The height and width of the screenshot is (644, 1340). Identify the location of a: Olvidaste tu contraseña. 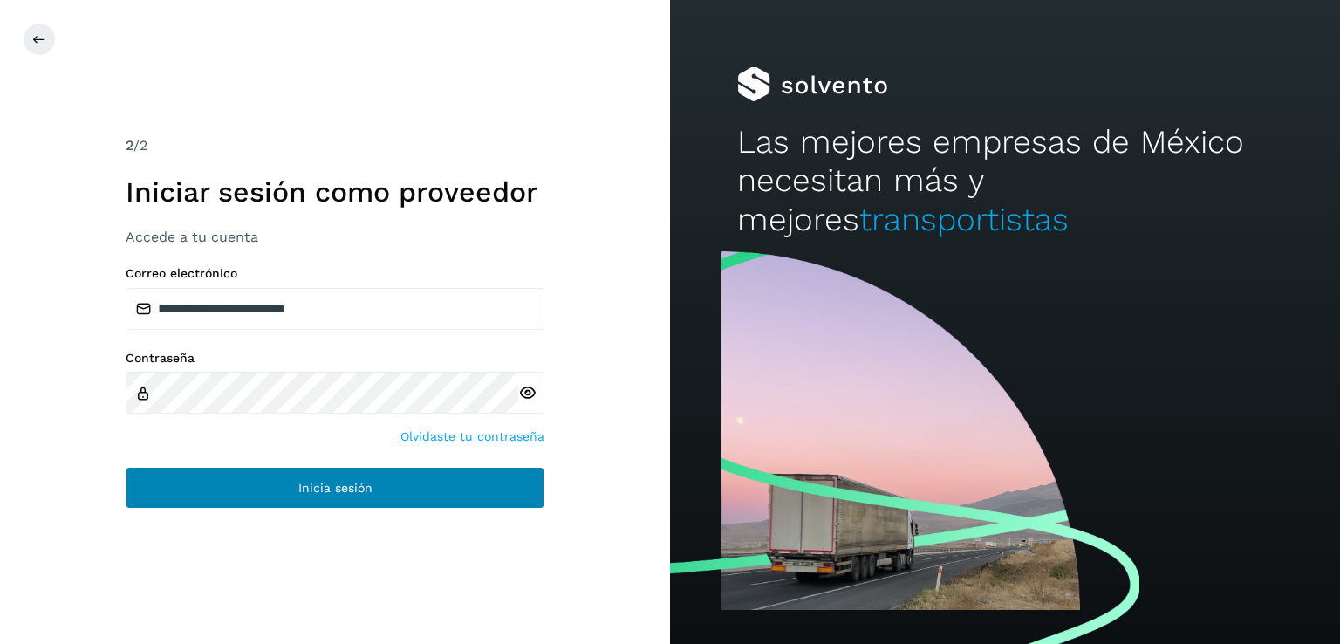
(472, 436).